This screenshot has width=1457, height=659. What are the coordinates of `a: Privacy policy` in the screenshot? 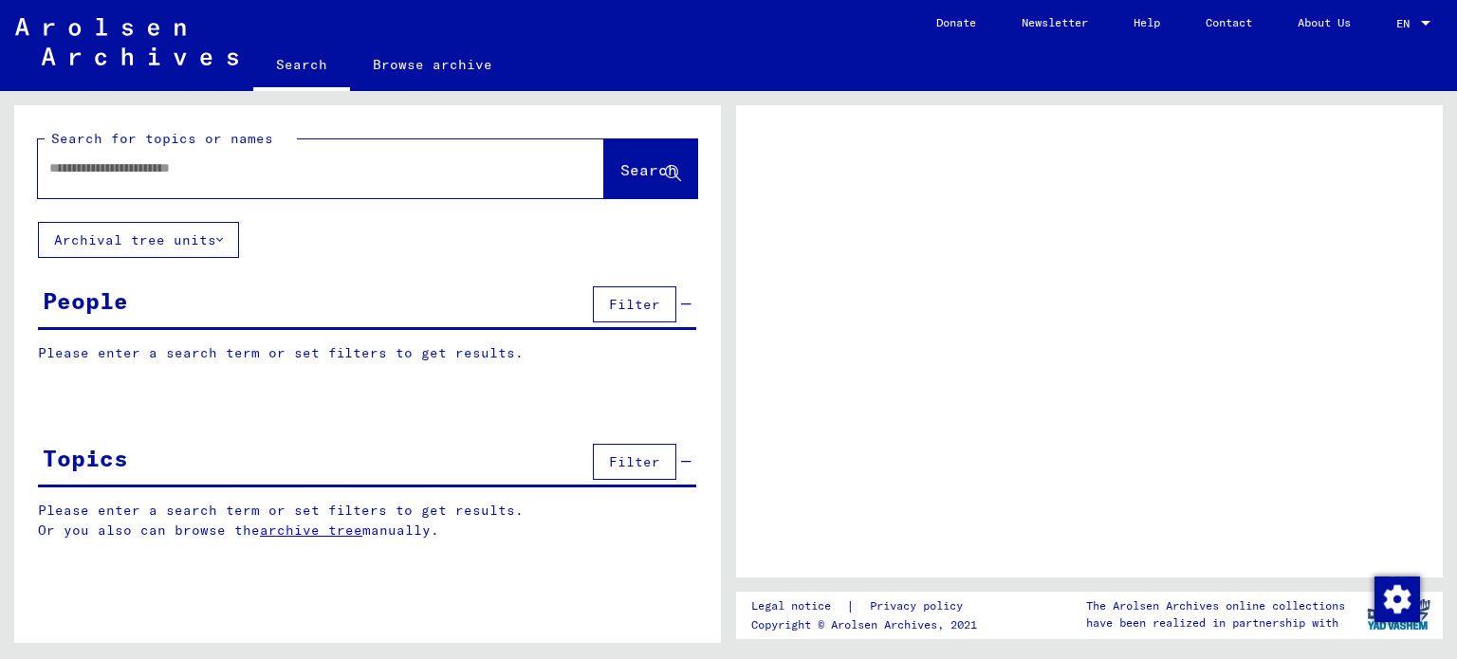 It's located at (920, 606).